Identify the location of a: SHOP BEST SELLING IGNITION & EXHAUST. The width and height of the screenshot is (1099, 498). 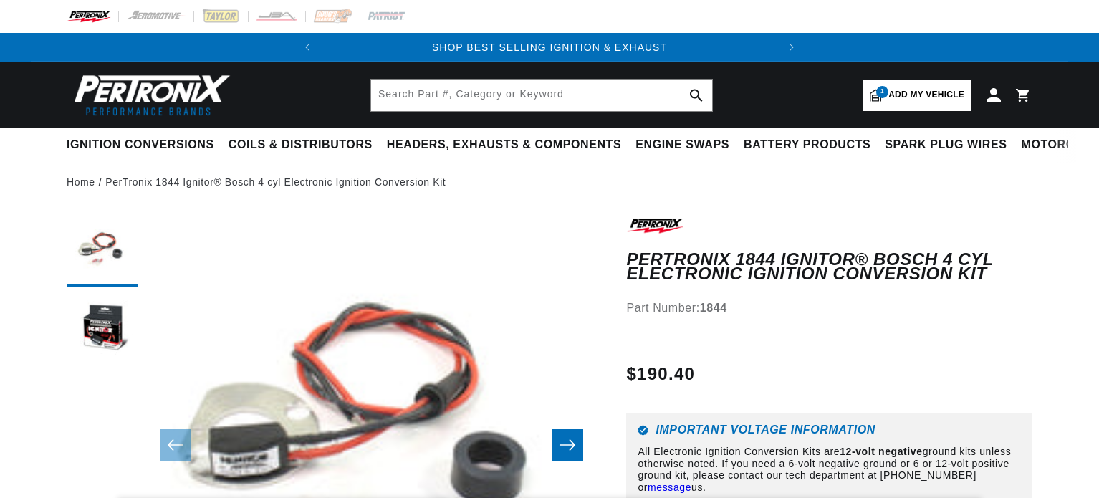
(550, 47).